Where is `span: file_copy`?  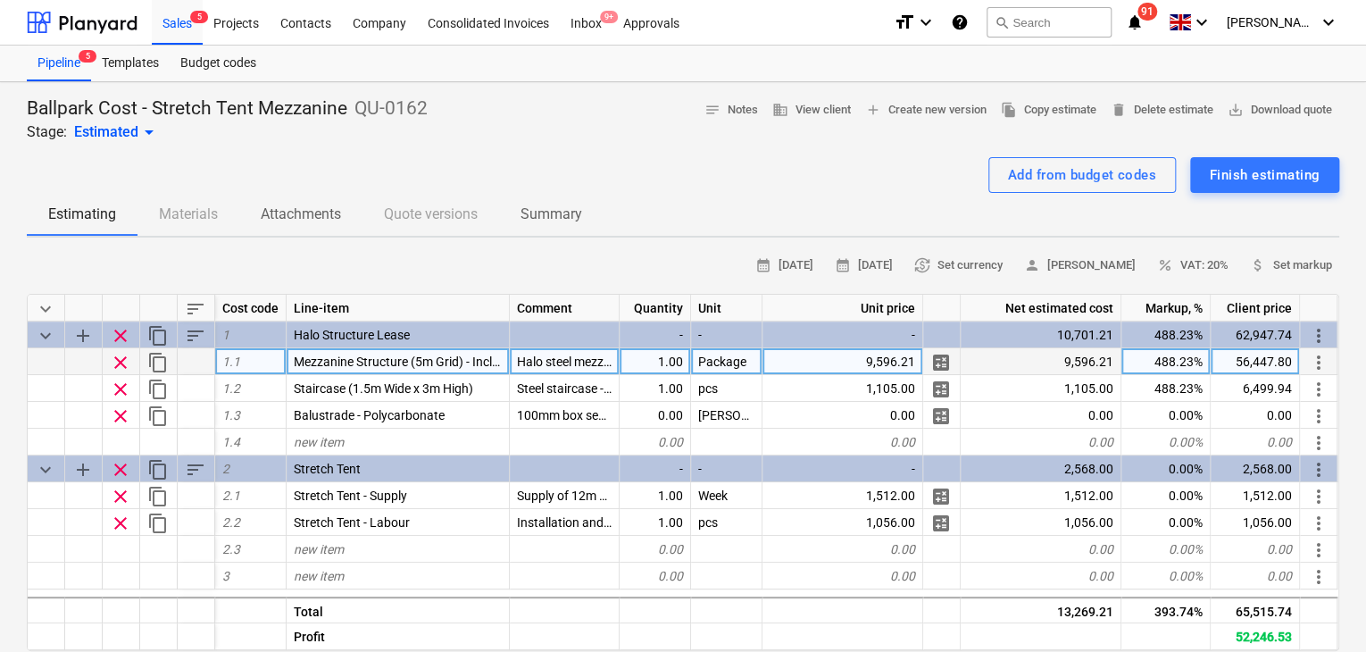
span: file_copy is located at coordinates (1009, 110).